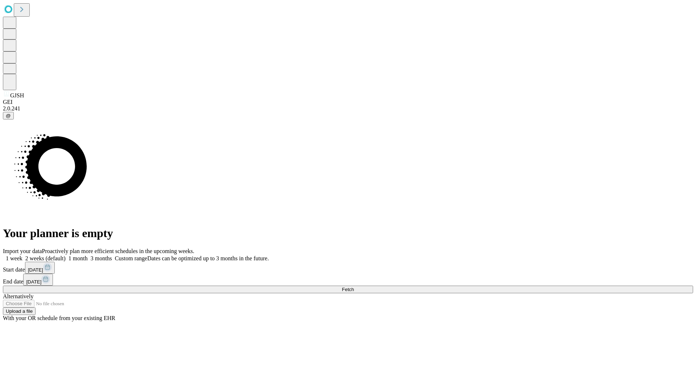 The width and height of the screenshot is (696, 391). Describe the element at coordinates (14, 258) in the screenshot. I see `span: 1 week` at that location.